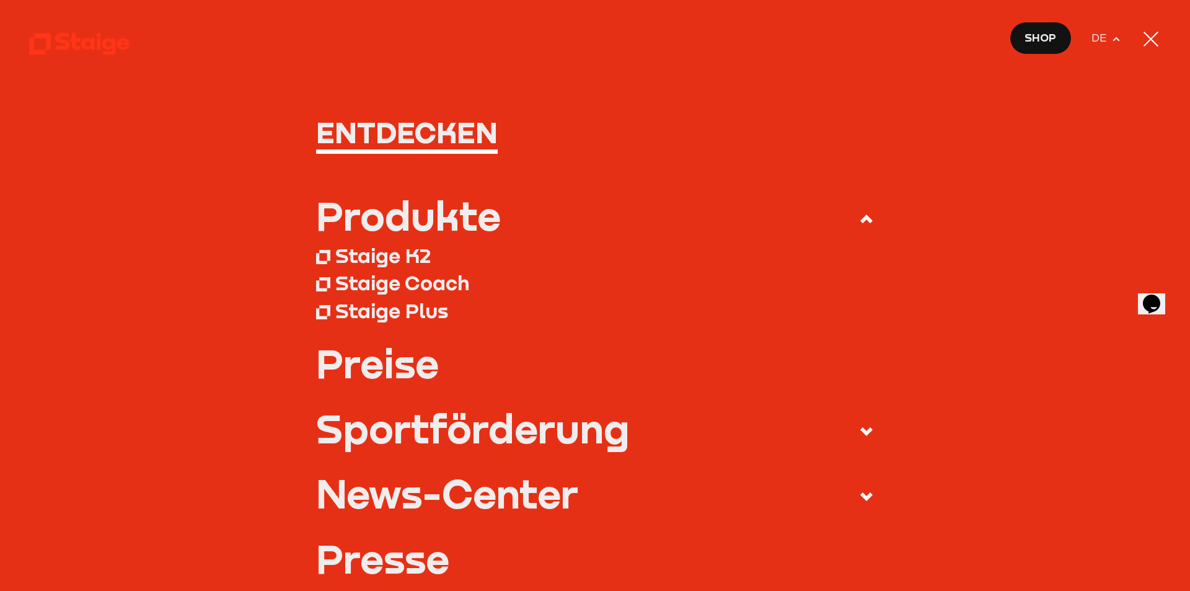  I want to click on a: Staige Coach, so click(595, 283).